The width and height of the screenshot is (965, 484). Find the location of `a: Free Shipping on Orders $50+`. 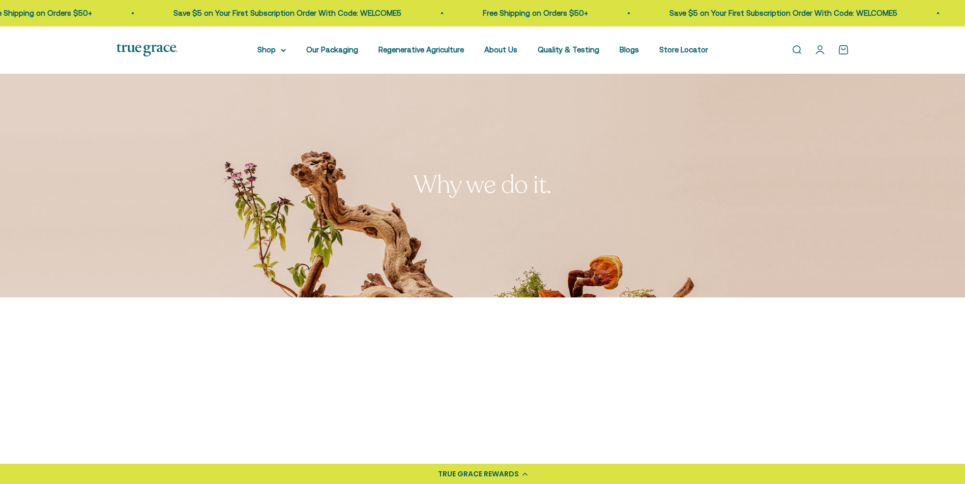

a: Free Shipping on Orders $50+ is located at coordinates (530, 13).